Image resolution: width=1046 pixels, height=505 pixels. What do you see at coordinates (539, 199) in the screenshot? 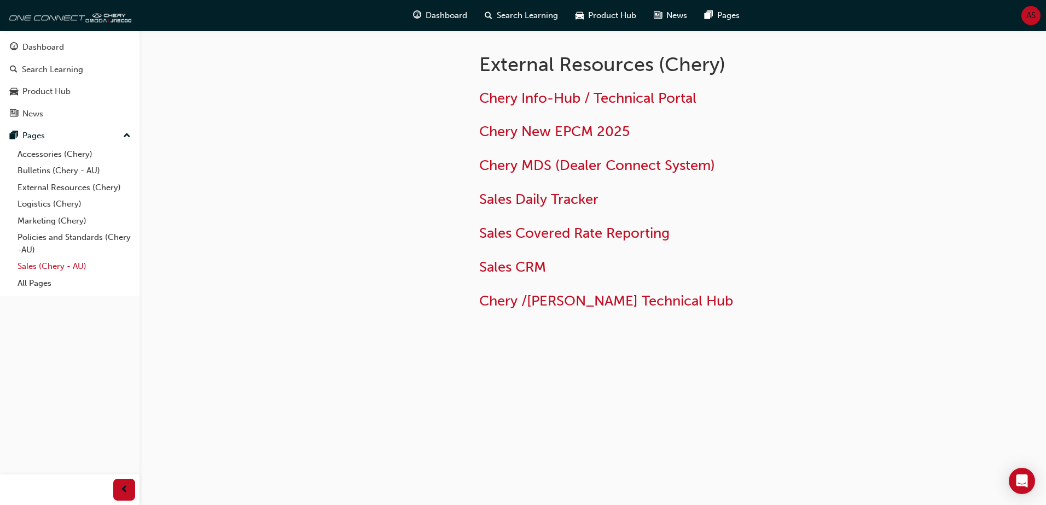
I see `a: Sales Daily Tracker` at bounding box center [539, 199].